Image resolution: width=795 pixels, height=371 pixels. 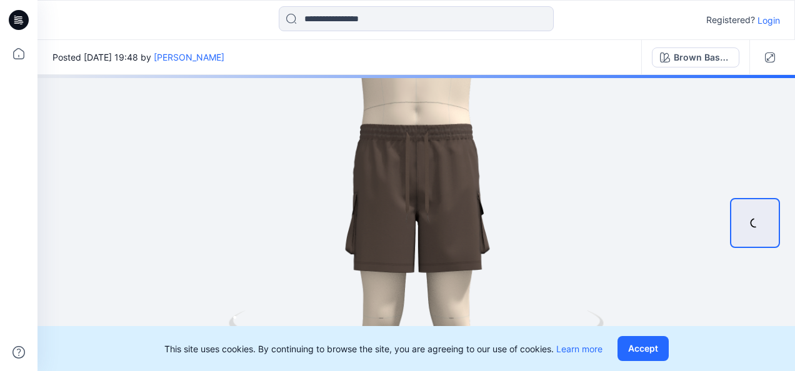 I want to click on button: Brown Basket, so click(x=696, y=58).